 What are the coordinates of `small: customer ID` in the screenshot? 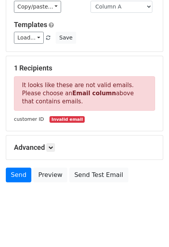 It's located at (29, 119).